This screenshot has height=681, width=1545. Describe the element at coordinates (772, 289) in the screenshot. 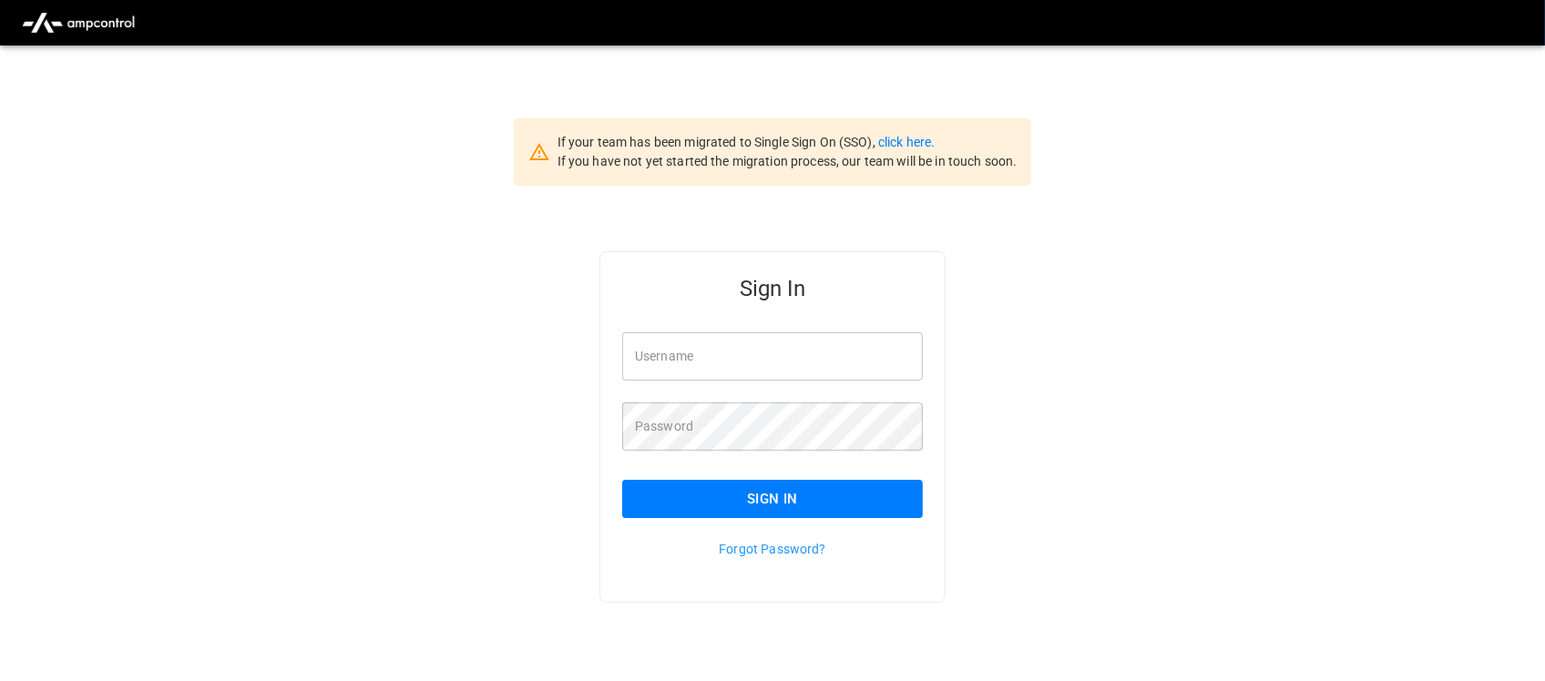

I see `h5: Sign In` at that location.